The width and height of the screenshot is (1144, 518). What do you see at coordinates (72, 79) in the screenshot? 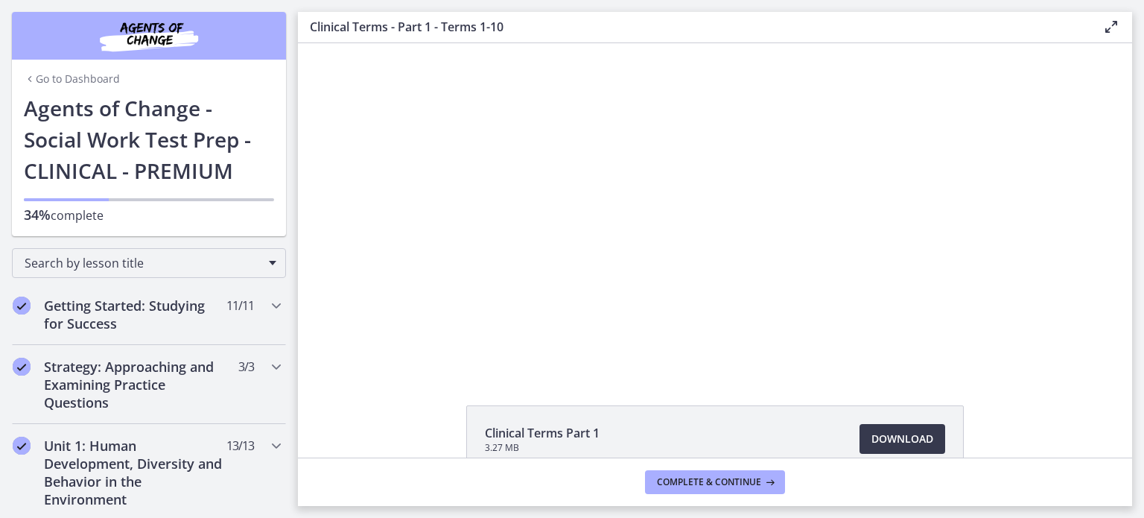
I see `a: Go to Dashboard` at bounding box center [72, 79].